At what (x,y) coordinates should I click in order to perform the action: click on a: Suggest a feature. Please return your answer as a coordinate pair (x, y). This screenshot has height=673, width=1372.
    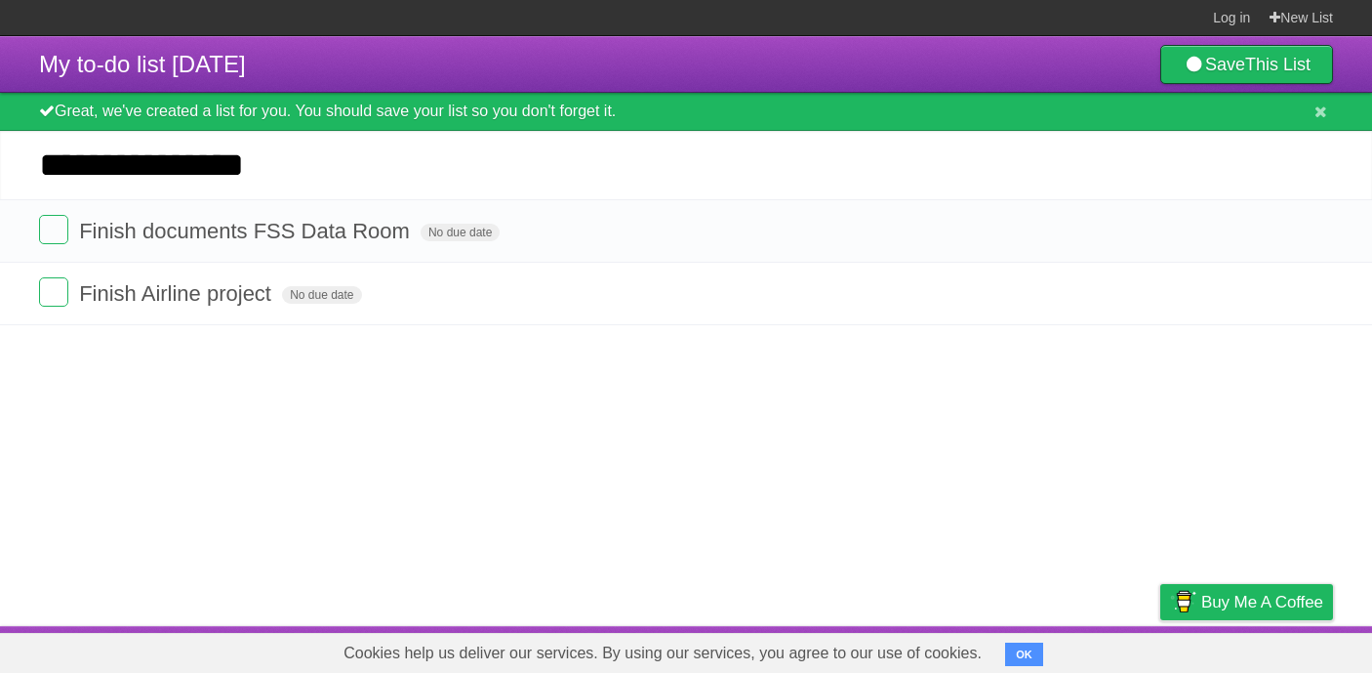
    Looking at the image, I should click on (1272, 649).